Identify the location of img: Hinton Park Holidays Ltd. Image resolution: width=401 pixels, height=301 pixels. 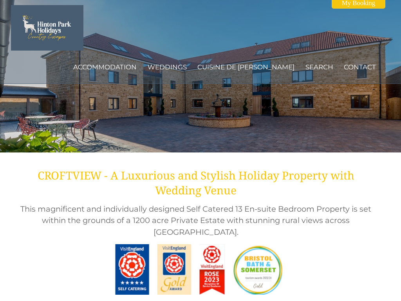
(47, 28).